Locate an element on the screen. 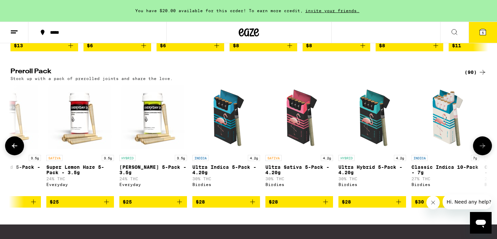 The image size is (497, 239). span: 5 is located at coordinates (483, 33).